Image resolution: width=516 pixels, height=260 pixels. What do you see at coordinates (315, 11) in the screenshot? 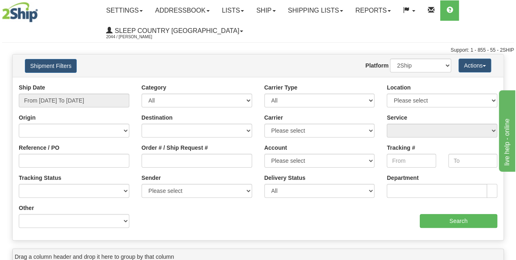
I see `a: Shipping lists` at bounding box center [315, 11].